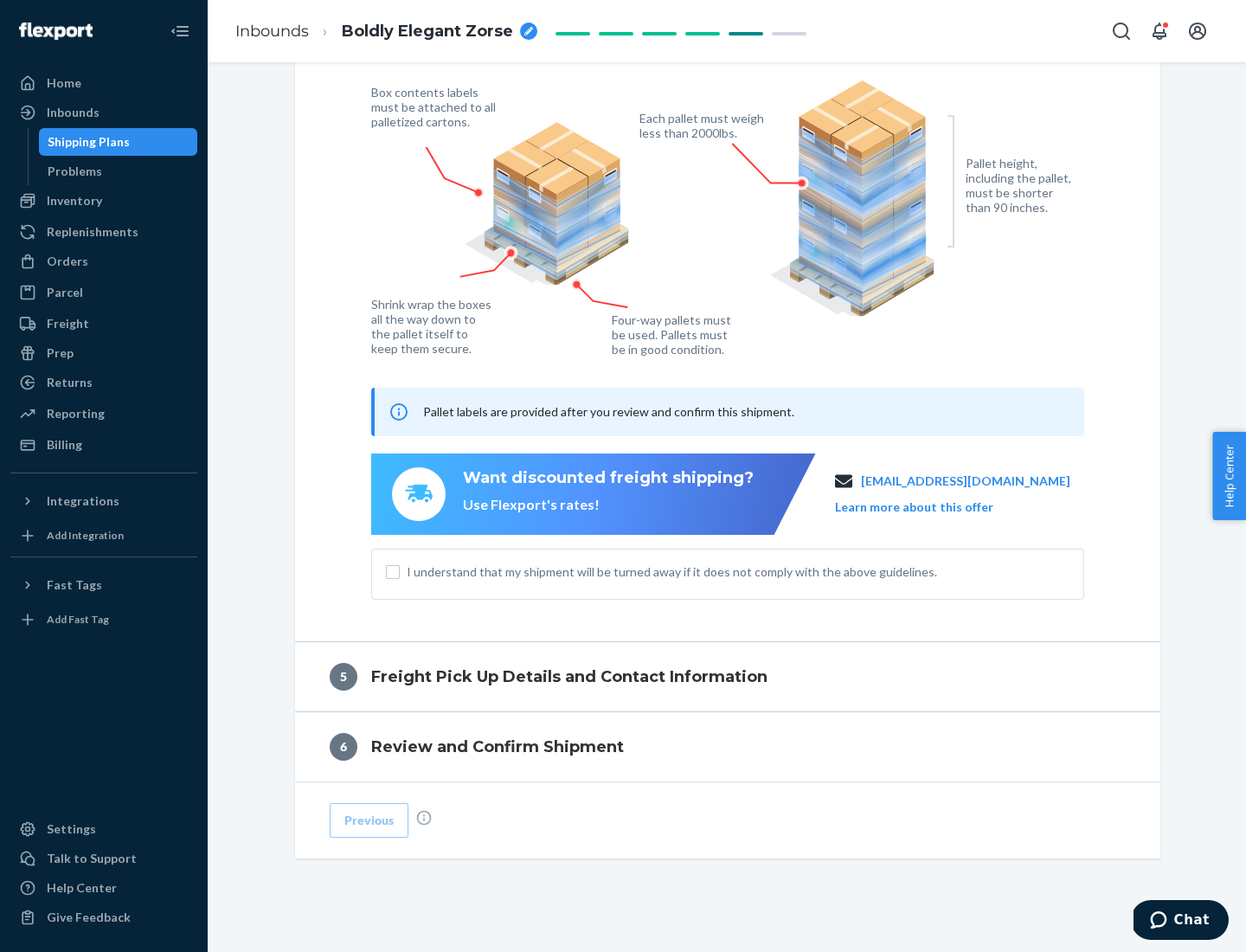 The width and height of the screenshot is (1246, 952). Describe the element at coordinates (74, 172) in the screenshot. I see `div: Problems` at that location.